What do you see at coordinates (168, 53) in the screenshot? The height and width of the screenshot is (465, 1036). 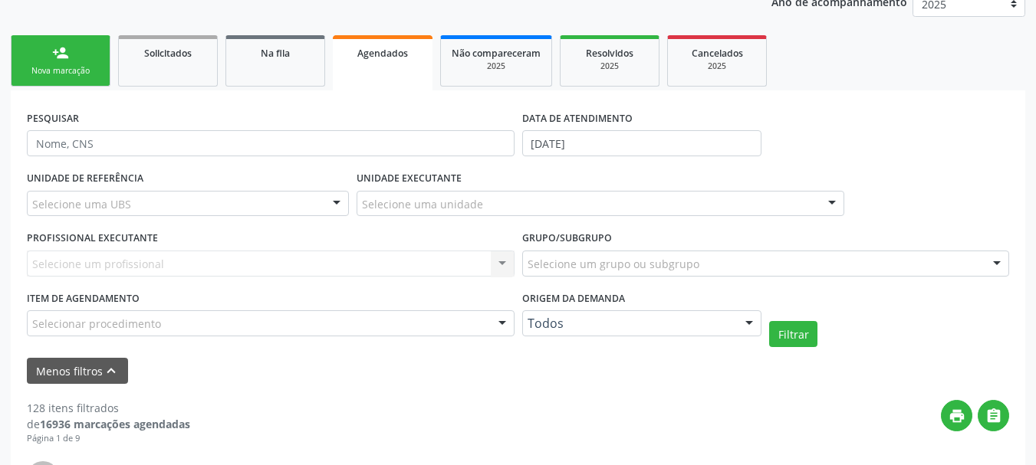 I see `span: Solicitados` at bounding box center [168, 53].